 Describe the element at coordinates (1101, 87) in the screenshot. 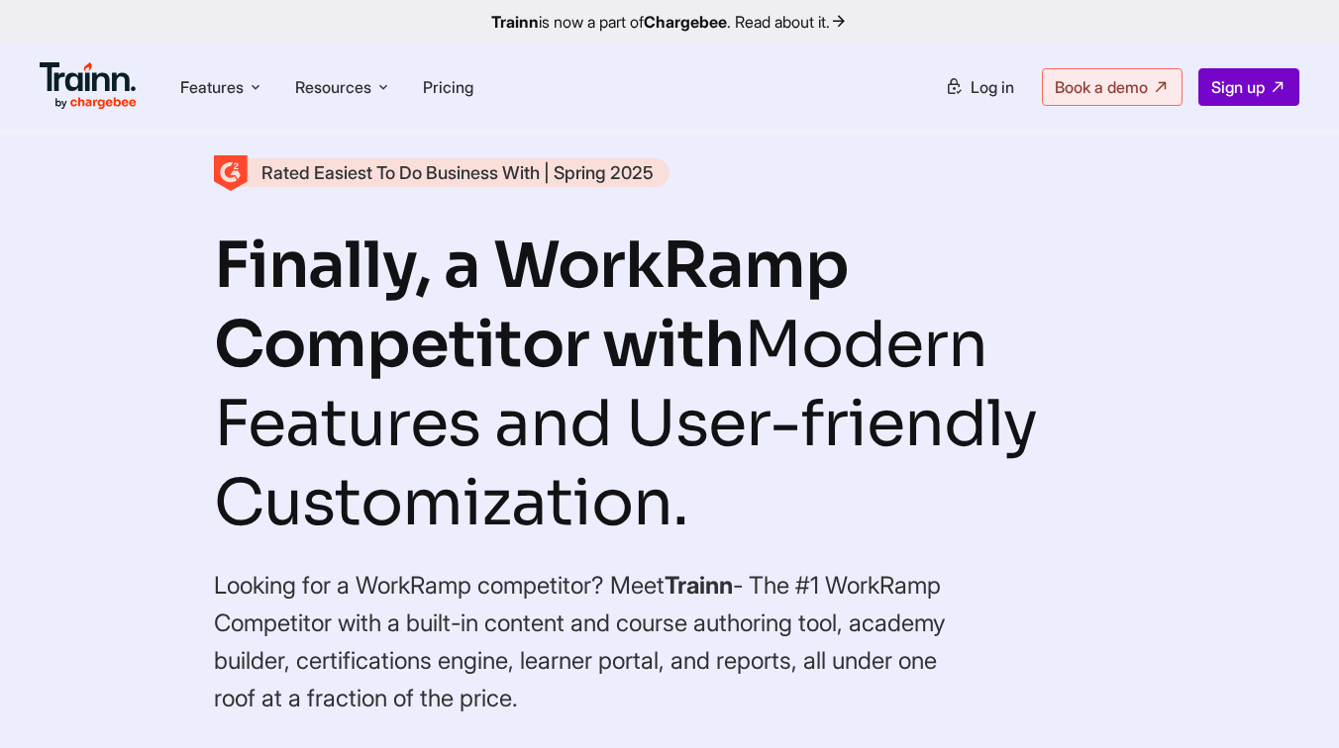

I see `span: Book a demo` at that location.